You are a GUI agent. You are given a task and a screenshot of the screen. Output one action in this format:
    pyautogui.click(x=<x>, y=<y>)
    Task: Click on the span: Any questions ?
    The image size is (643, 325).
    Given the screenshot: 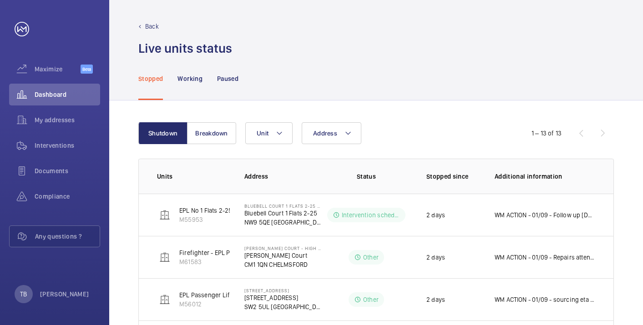 What is the action you would take?
    pyautogui.click(x=67, y=237)
    